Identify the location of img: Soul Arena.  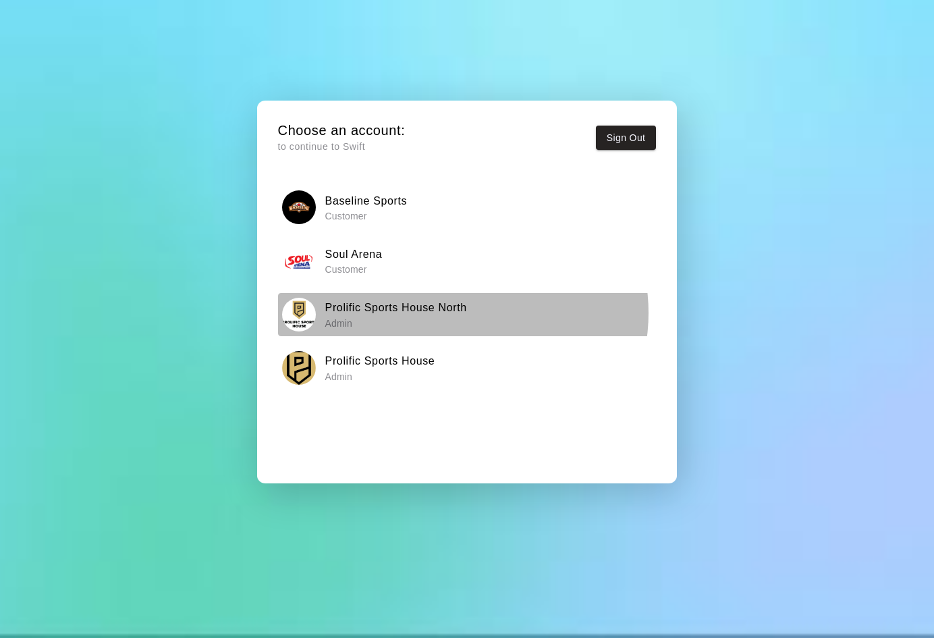
(299, 261).